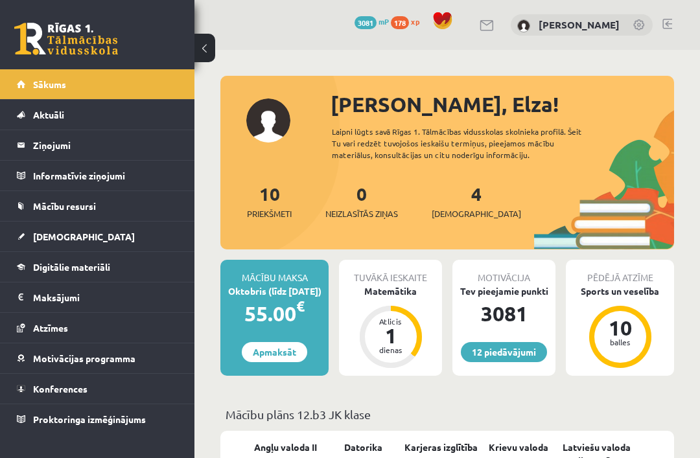 This screenshot has height=458, width=700. Describe the element at coordinates (274, 314) in the screenshot. I see `div: 55.00` at that location.